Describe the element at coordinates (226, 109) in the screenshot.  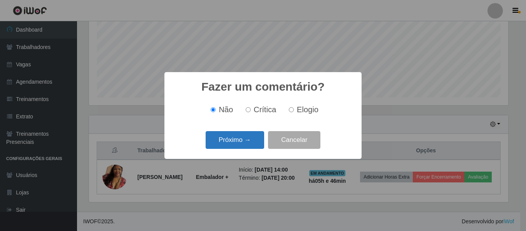
I see `span: Não` at that location.